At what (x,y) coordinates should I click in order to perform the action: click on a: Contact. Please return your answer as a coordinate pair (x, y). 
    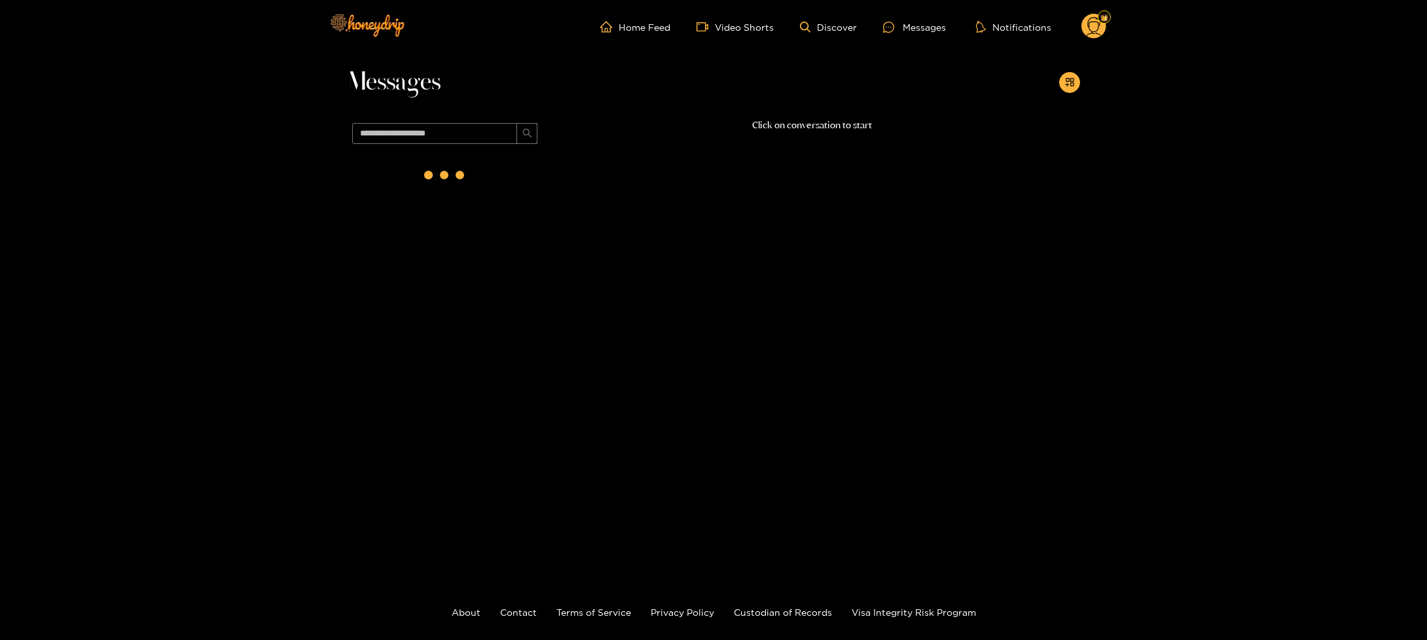
    Looking at the image, I should click on (518, 612).